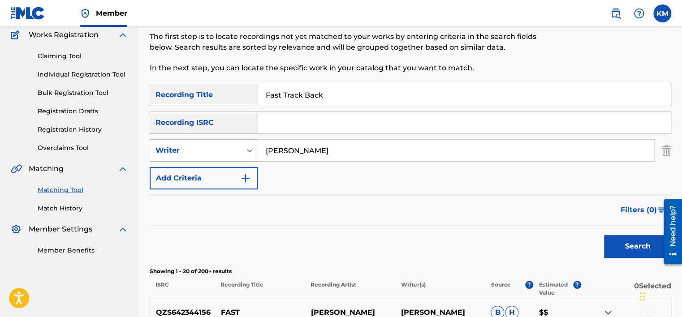 Image resolution: width=682 pixels, height=317 pixels. Describe the element at coordinates (410, 271) in the screenshot. I see `p: Showing 1 - 20 of 200+ results` at that location.